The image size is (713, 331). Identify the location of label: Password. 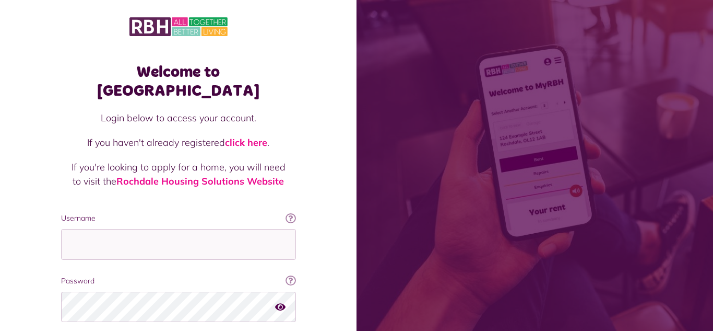
(179, 280).